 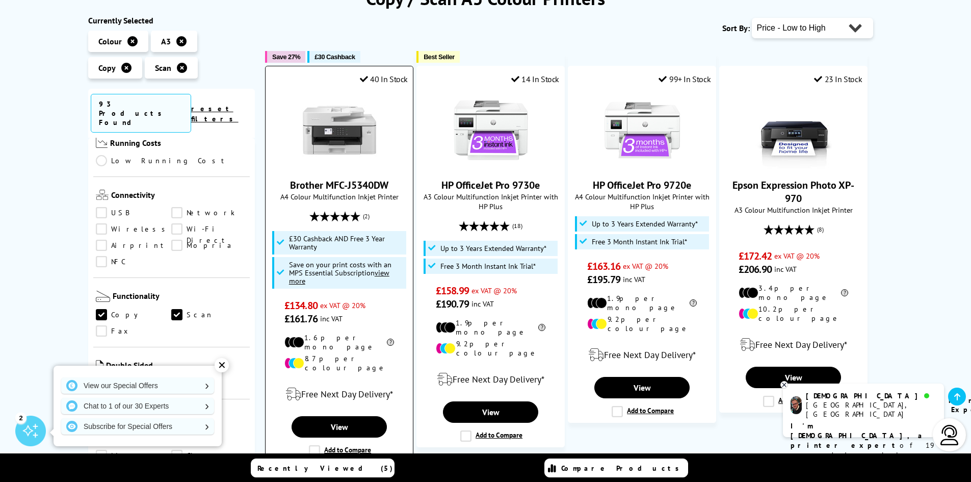 What do you see at coordinates (133, 455) in the screenshot?
I see `a: Linux` at bounding box center [133, 455].